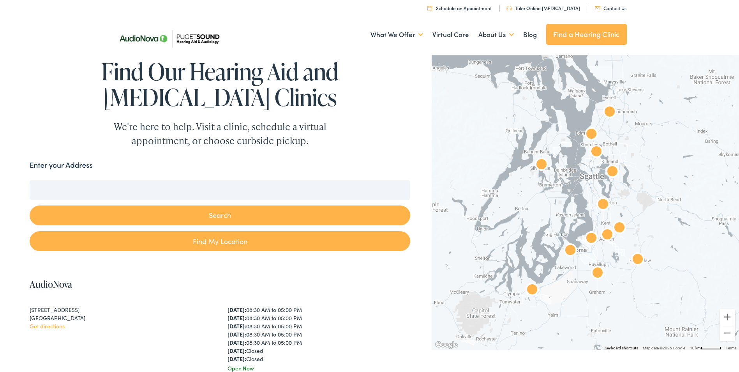 The height and width of the screenshot is (372, 739). What do you see at coordinates (451, 35) in the screenshot?
I see `a: Virtual Care` at bounding box center [451, 35].